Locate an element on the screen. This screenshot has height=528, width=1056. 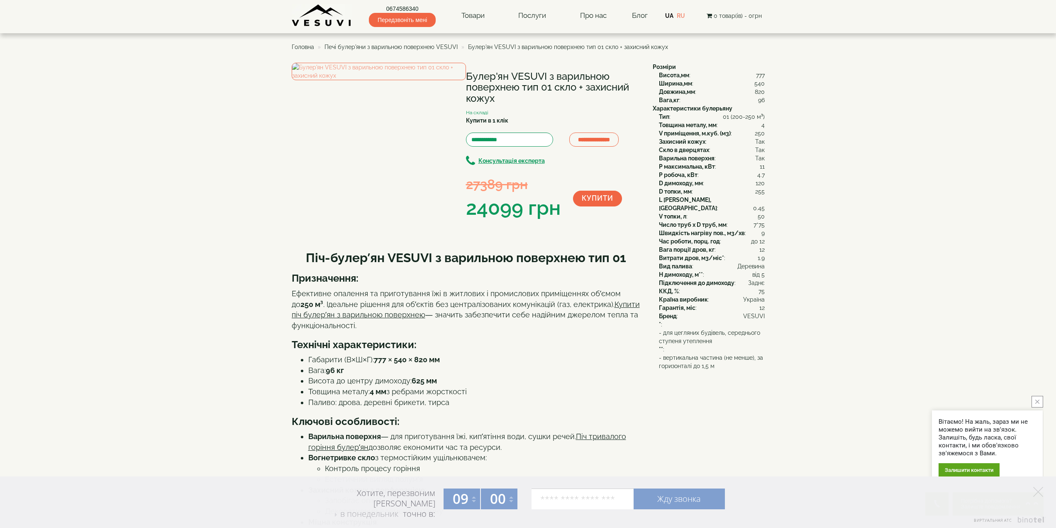
span: 4.7 is located at coordinates (761, 175).